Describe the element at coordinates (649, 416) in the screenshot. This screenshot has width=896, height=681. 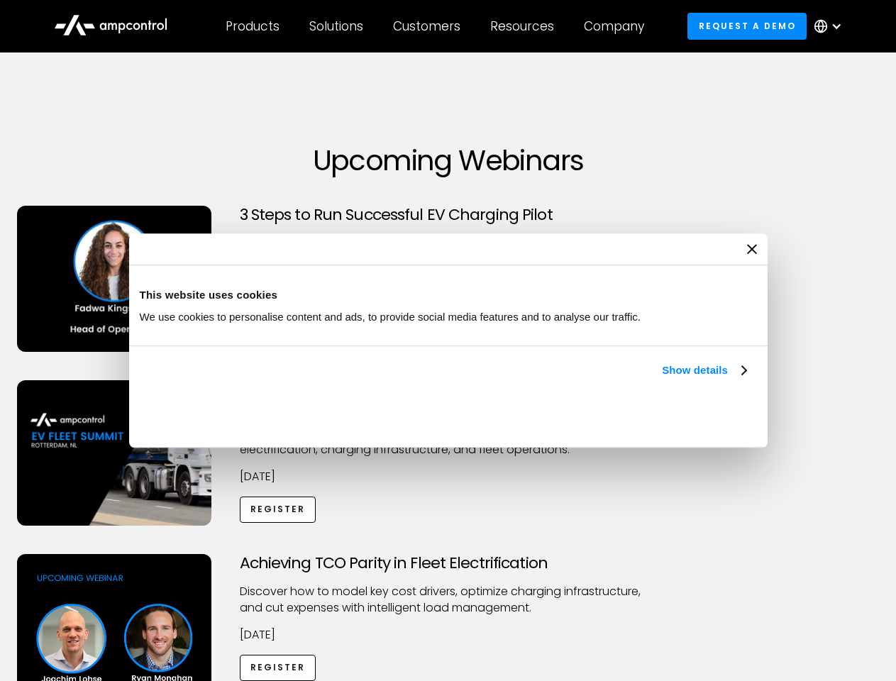
I see `button: Okay` at that location.